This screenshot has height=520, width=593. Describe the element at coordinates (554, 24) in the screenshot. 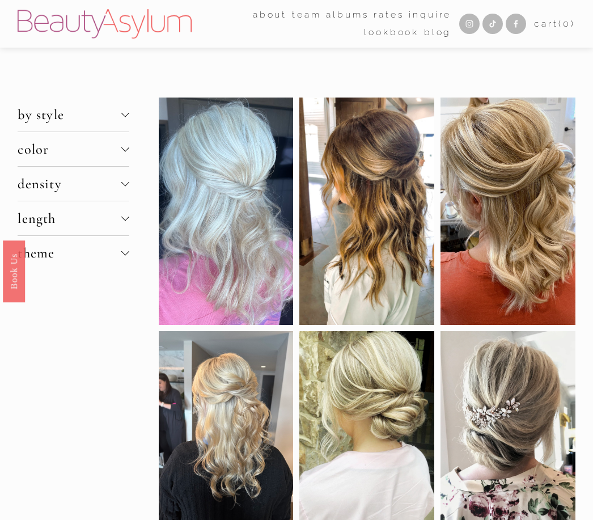

I see `a: 0 items in cart` at that location.